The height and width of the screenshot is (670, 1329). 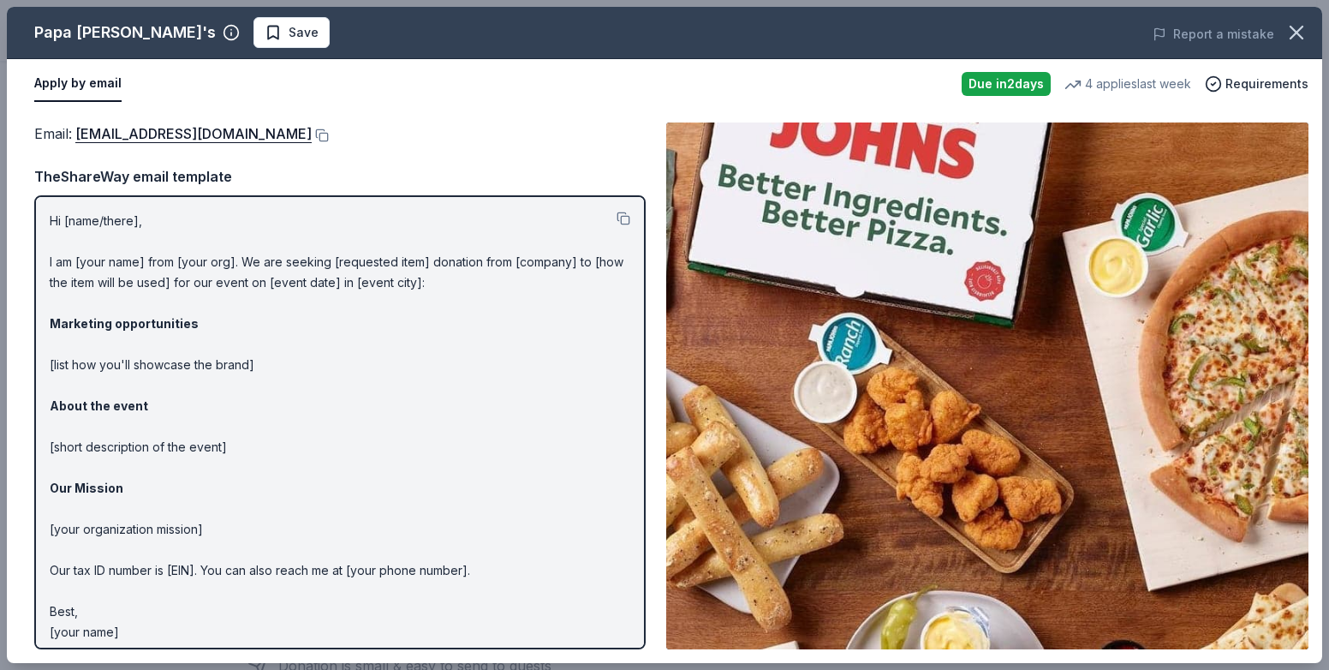 I want to click on span: Email :, so click(x=173, y=134).